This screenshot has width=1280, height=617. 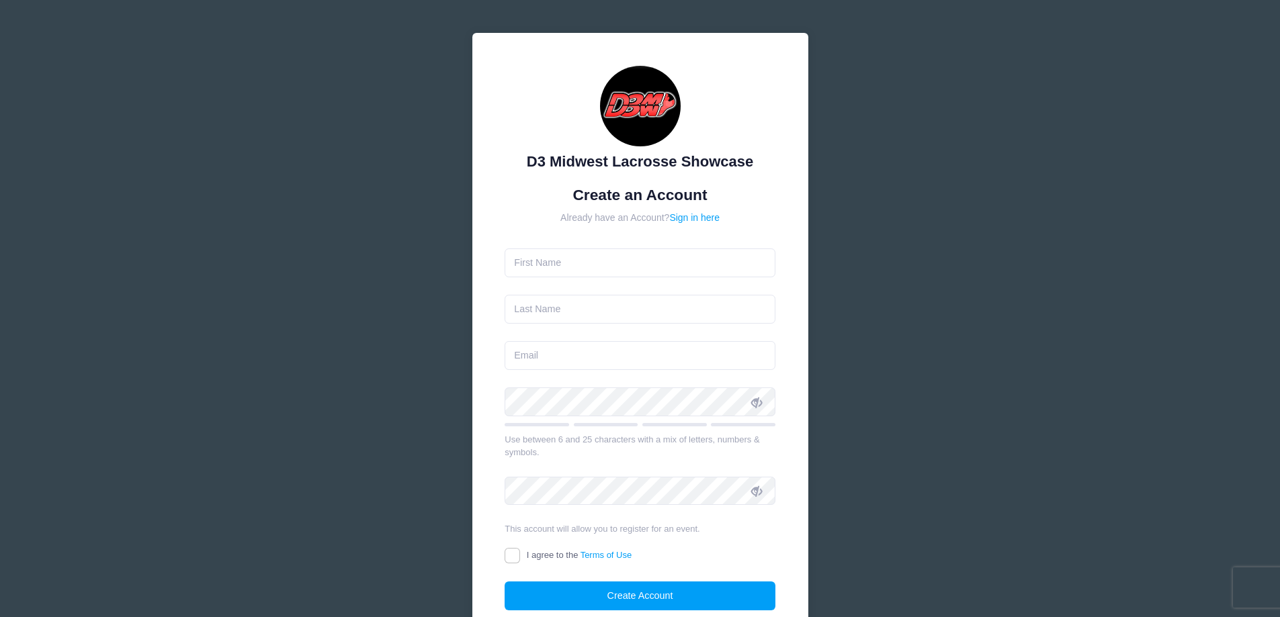 What do you see at coordinates (639, 446) in the screenshot?
I see `div: Use between 6 and 25 characters with a mix of letters, numbers & symbols.` at bounding box center [639, 446].